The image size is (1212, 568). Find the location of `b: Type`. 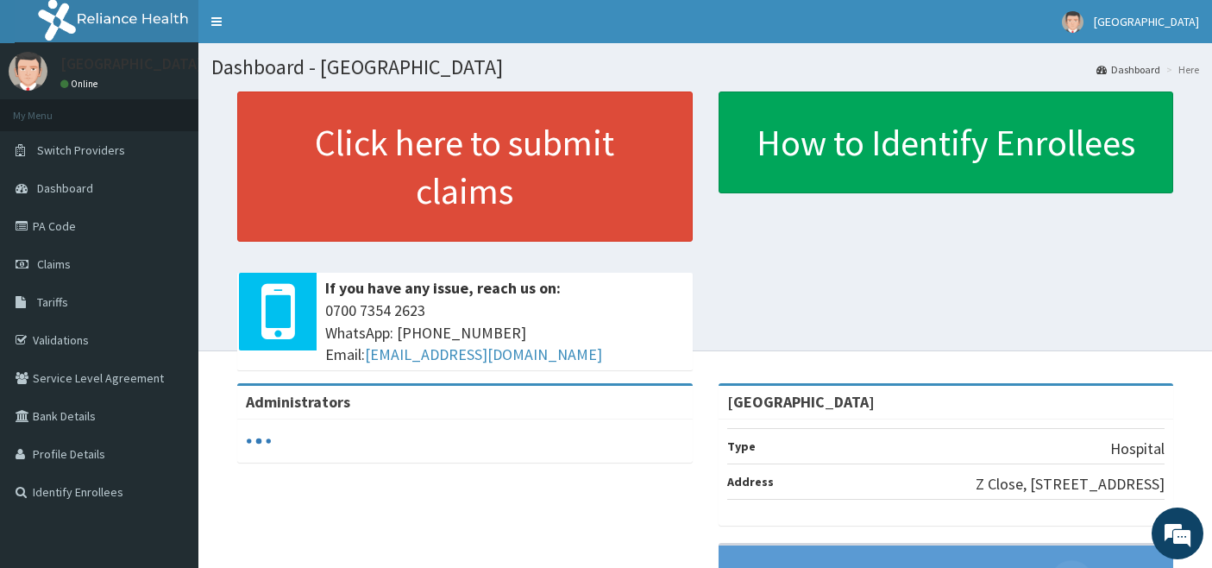

b: Type is located at coordinates (741, 446).